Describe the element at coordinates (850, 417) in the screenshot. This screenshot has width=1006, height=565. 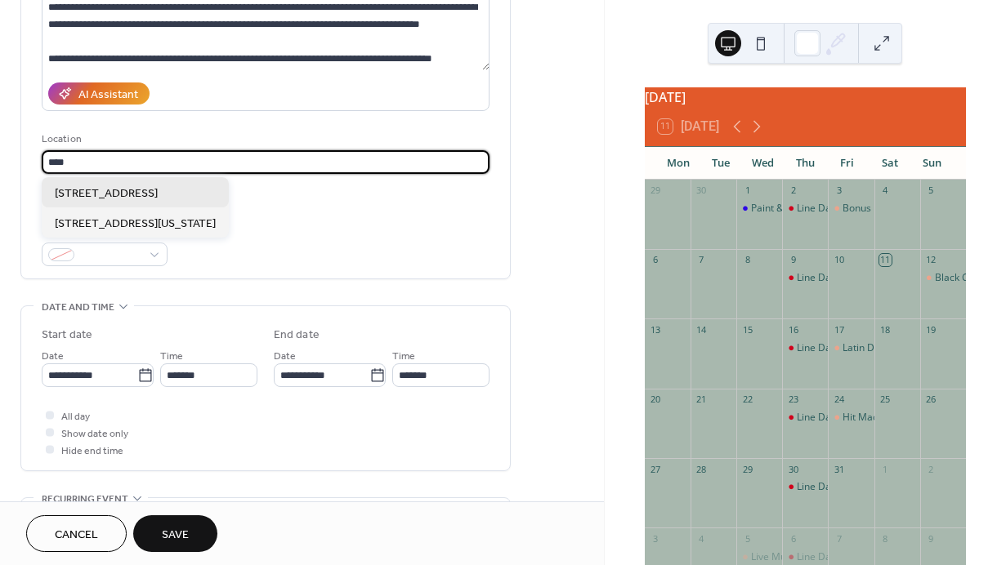
I see `div: Hit Machine - Live Music at Zesti` at that location.